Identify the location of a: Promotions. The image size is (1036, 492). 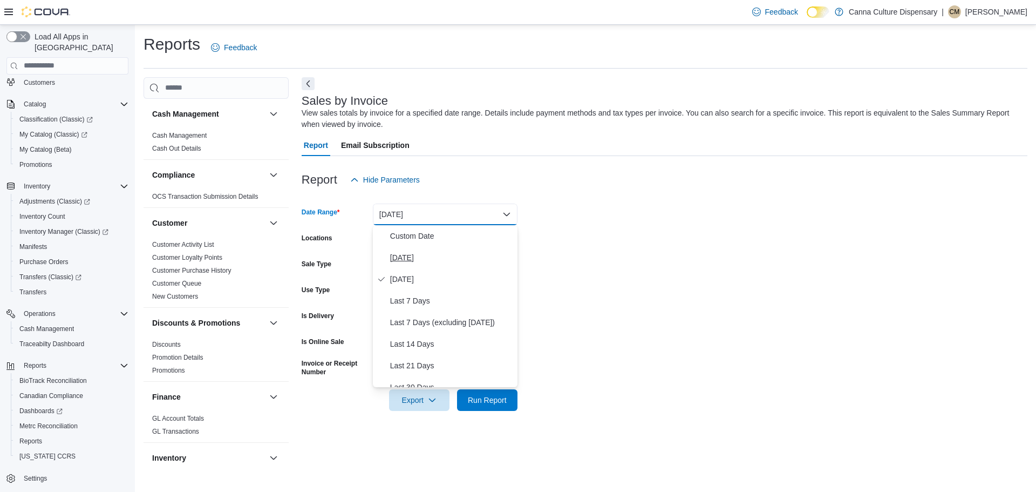
(36, 165).